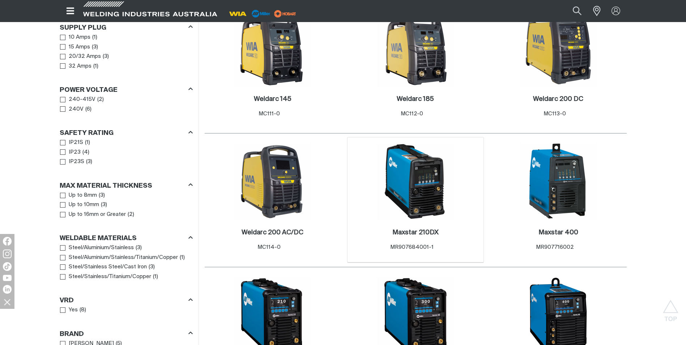 Image resolution: width=686 pixels, height=345 pixels. What do you see at coordinates (86, 133) in the screenshot?
I see `h3: Safety Rating` at bounding box center [86, 133].